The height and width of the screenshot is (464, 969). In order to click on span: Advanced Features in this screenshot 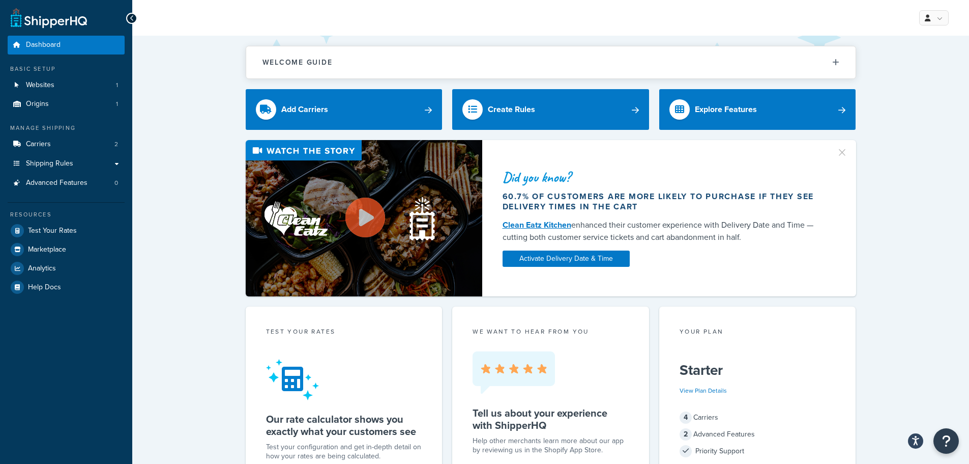, I will do `click(56, 183)`.